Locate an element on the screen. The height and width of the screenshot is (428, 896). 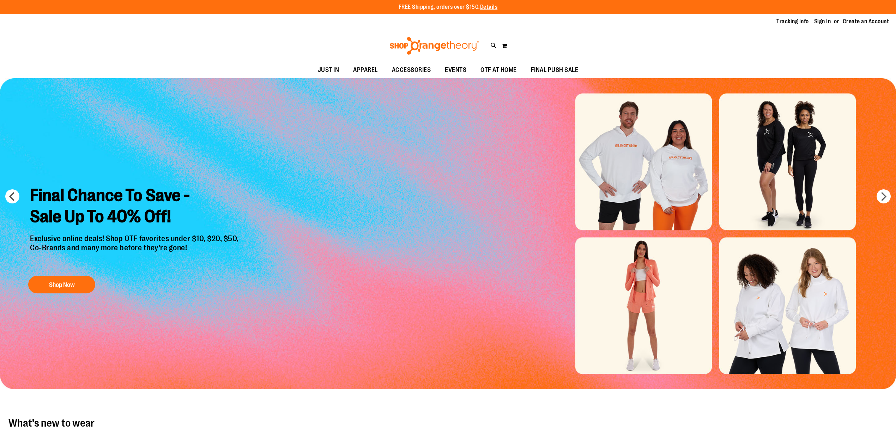
a: JUST IN is located at coordinates (328, 70).